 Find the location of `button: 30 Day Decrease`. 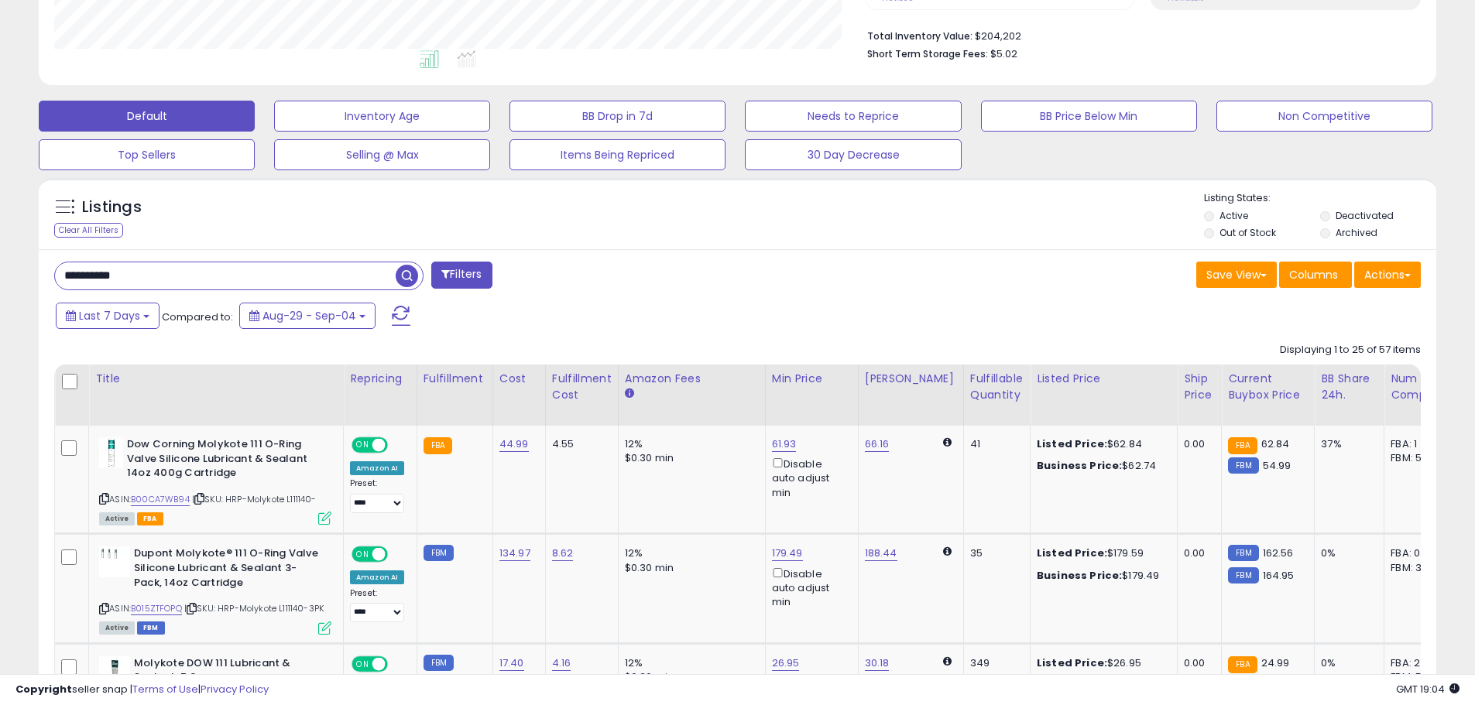

button: 30 Day Decrease is located at coordinates (852, 155).